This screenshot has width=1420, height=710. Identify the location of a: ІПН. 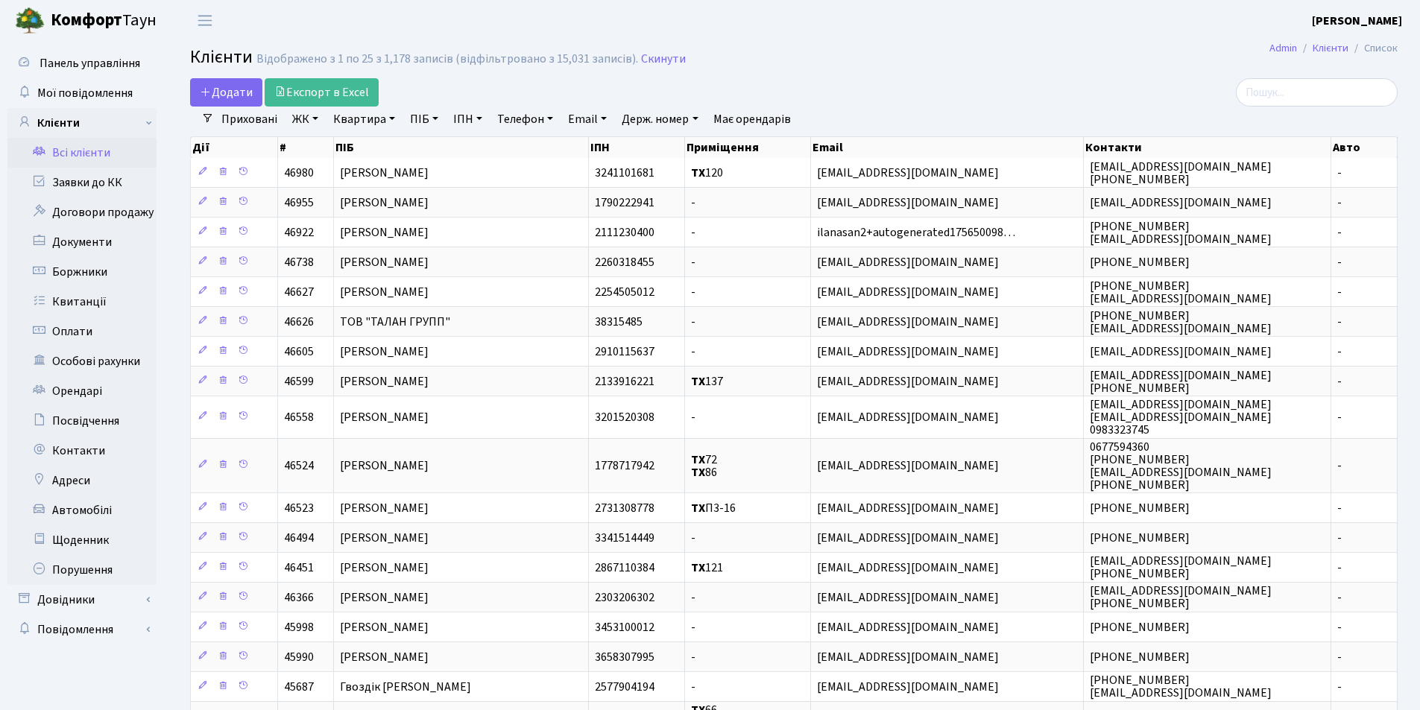
(467, 119).